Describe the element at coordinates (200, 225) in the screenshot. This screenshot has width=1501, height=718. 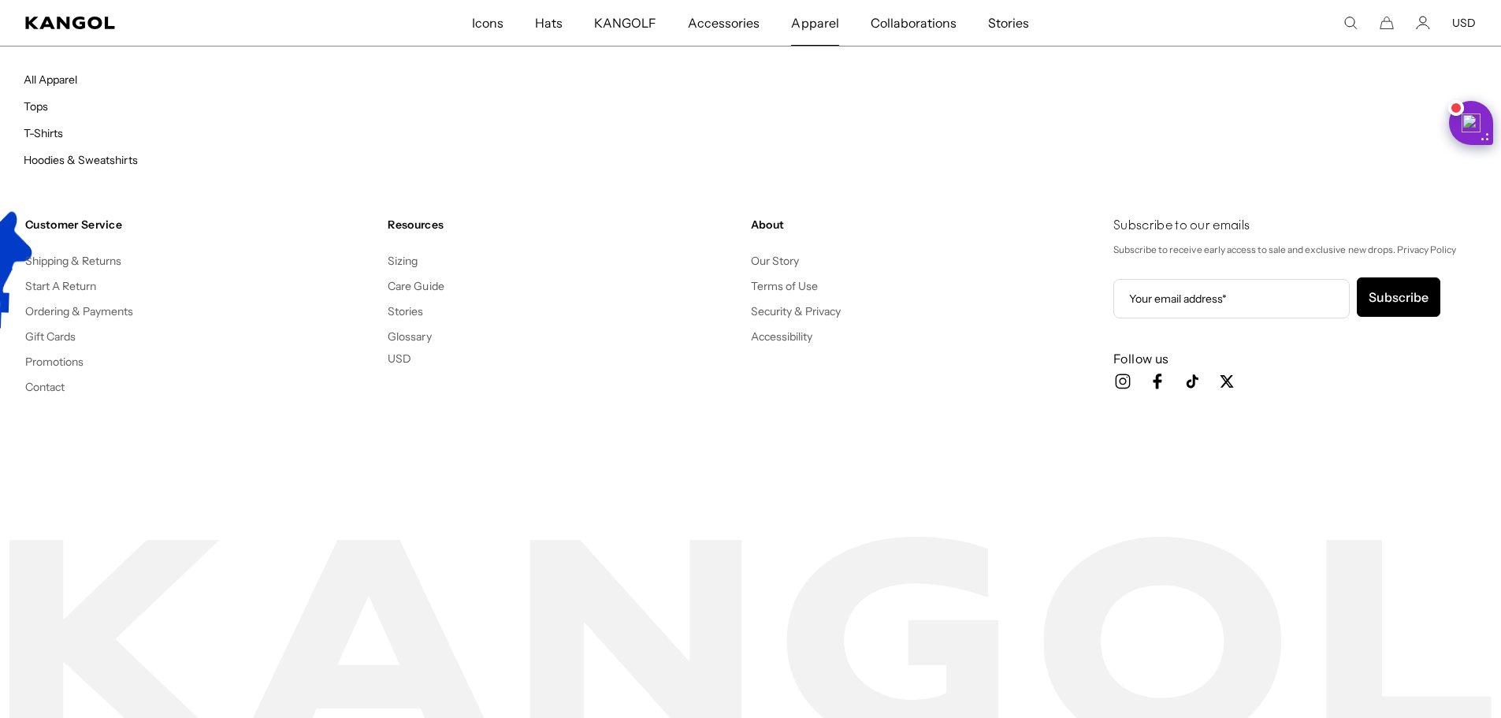
I see `h4: Customer Service` at that location.